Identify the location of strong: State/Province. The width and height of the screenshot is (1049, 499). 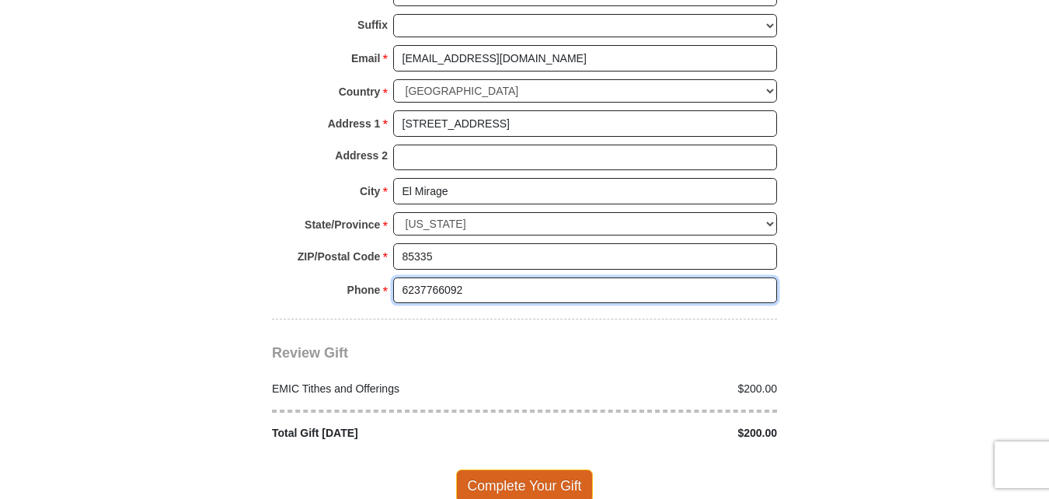
(342, 225).